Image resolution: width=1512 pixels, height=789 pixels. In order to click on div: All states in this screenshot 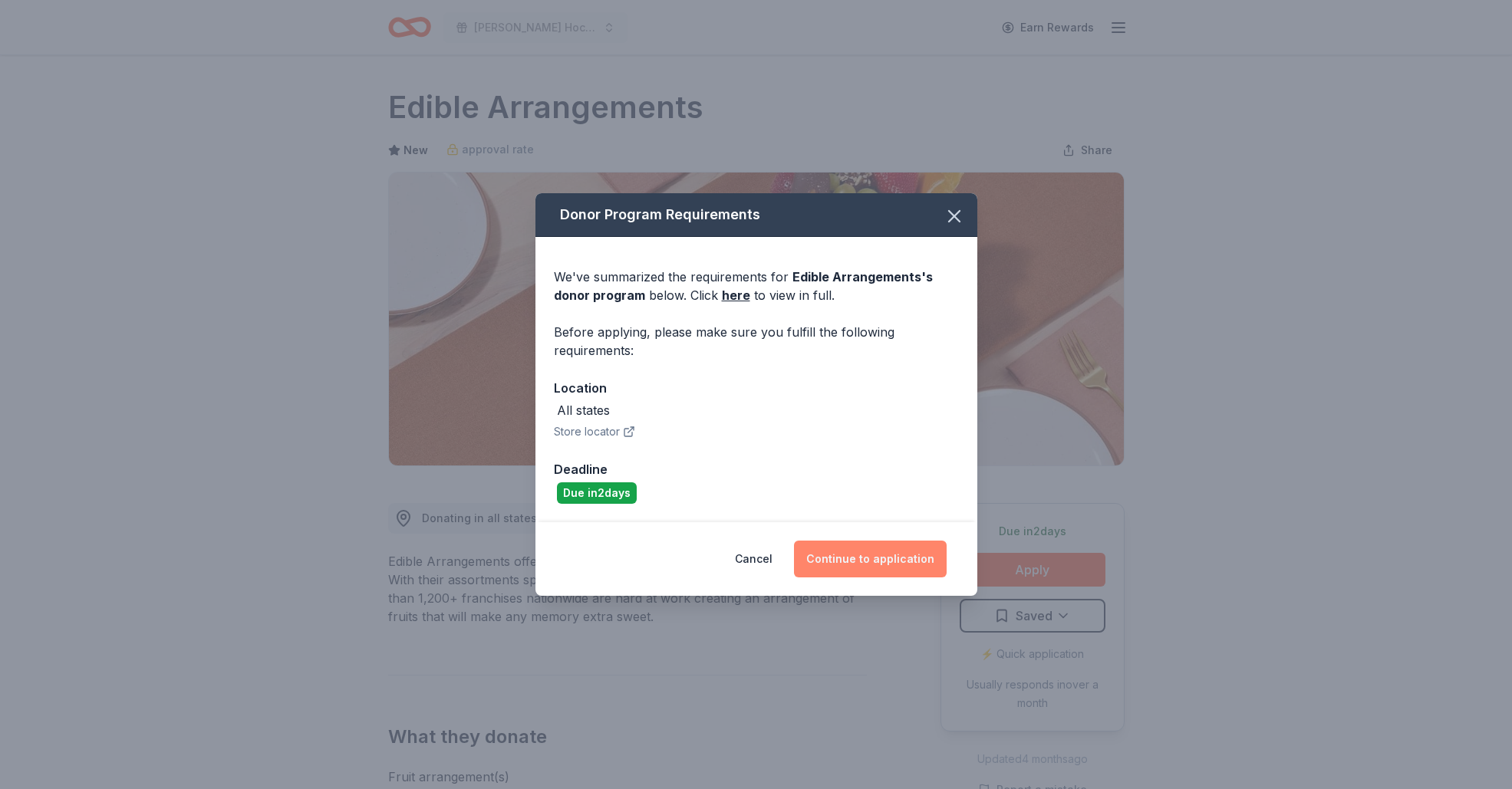, I will do `click(583, 410)`.